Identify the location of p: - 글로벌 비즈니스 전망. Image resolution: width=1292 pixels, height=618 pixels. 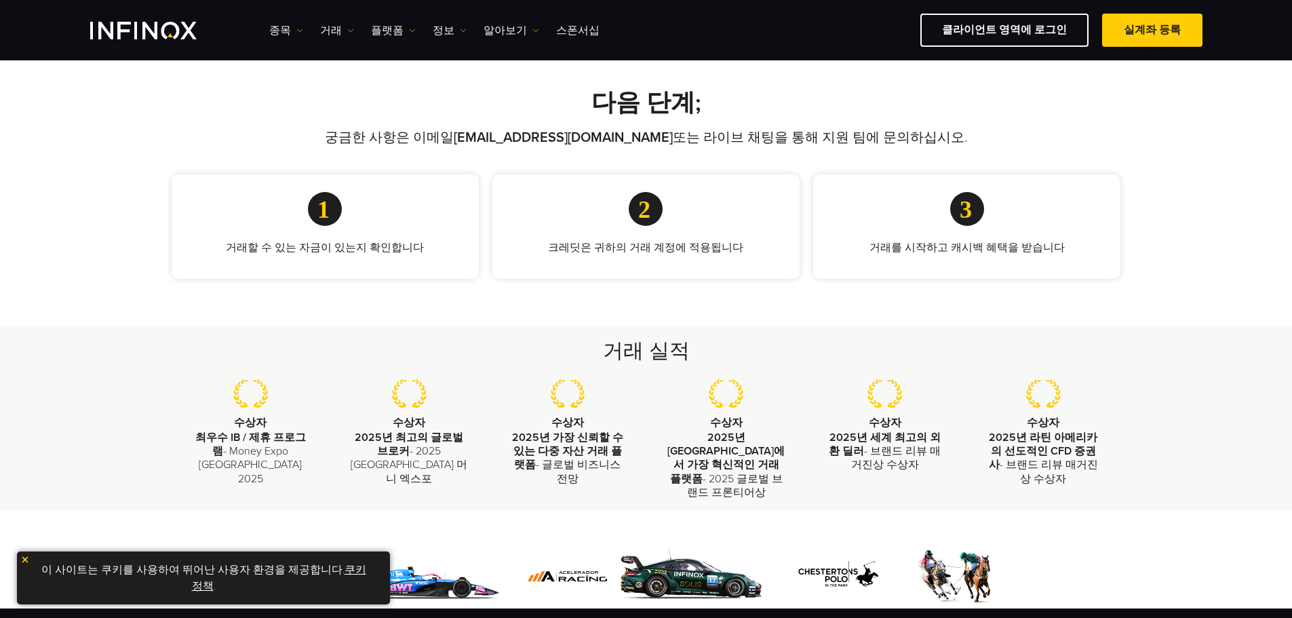
(568, 458).